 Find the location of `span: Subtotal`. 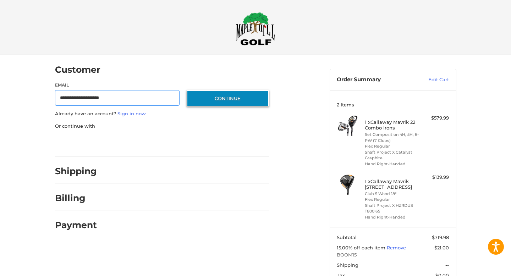

span: Subtotal is located at coordinates (347, 237).